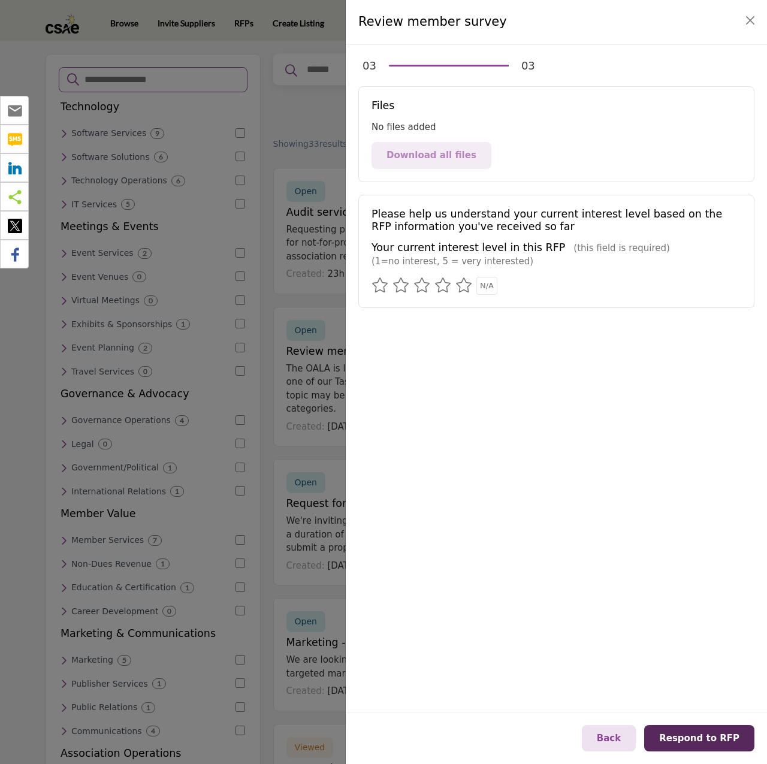 This screenshot has width=767, height=764. I want to click on span: Respond to RFP, so click(699, 738).